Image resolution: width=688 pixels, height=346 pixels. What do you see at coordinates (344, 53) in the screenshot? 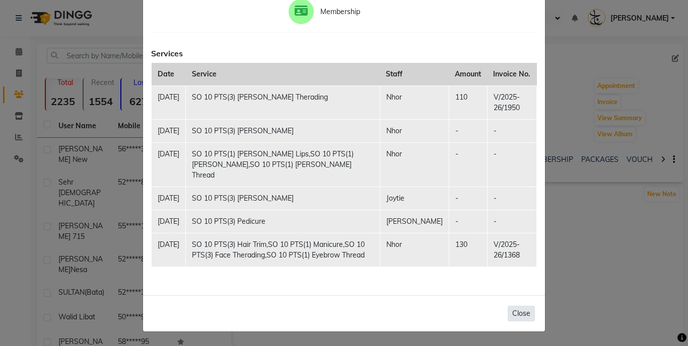
I see `h6: Services` at bounding box center [344, 53].